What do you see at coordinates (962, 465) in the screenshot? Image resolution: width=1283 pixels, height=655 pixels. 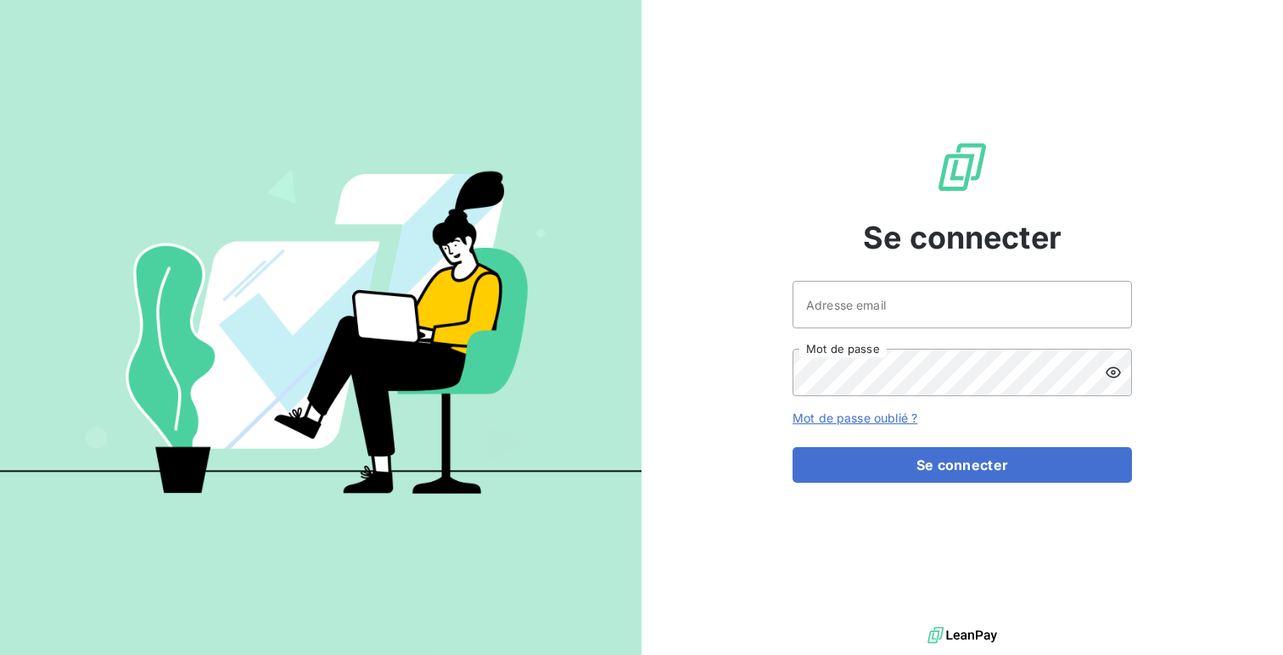 I see `button: Se connecter` at bounding box center [962, 465].